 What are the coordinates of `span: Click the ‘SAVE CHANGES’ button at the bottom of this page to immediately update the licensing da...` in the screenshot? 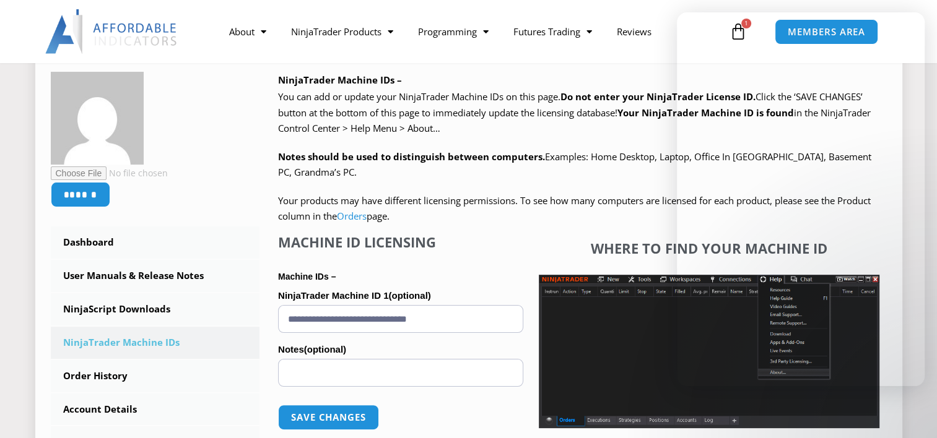 It's located at (574, 112).